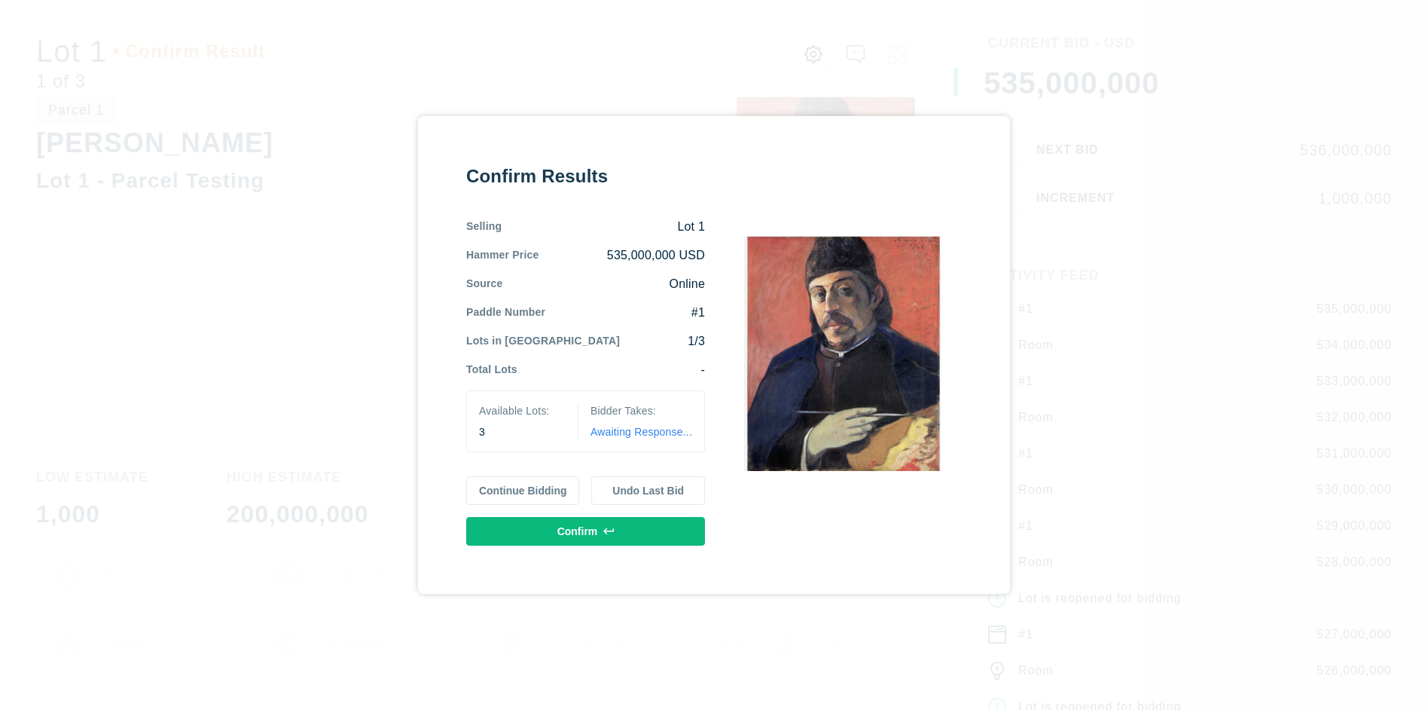 The height and width of the screenshot is (710, 1428). I want to click on div: Online, so click(604, 284).